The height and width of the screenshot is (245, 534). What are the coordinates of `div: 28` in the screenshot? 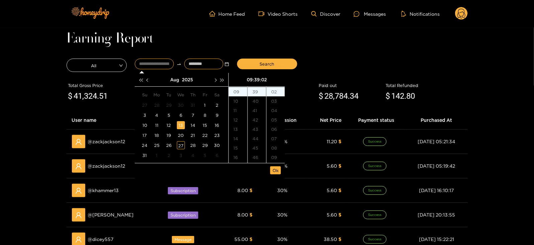 It's located at (157, 105).